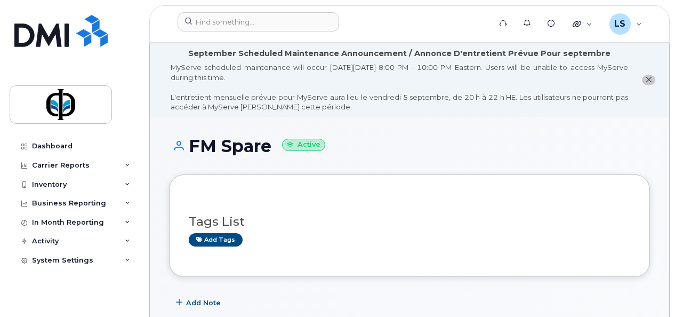  Describe the element at coordinates (199, 302) in the screenshot. I see `button: Add Note` at that location.